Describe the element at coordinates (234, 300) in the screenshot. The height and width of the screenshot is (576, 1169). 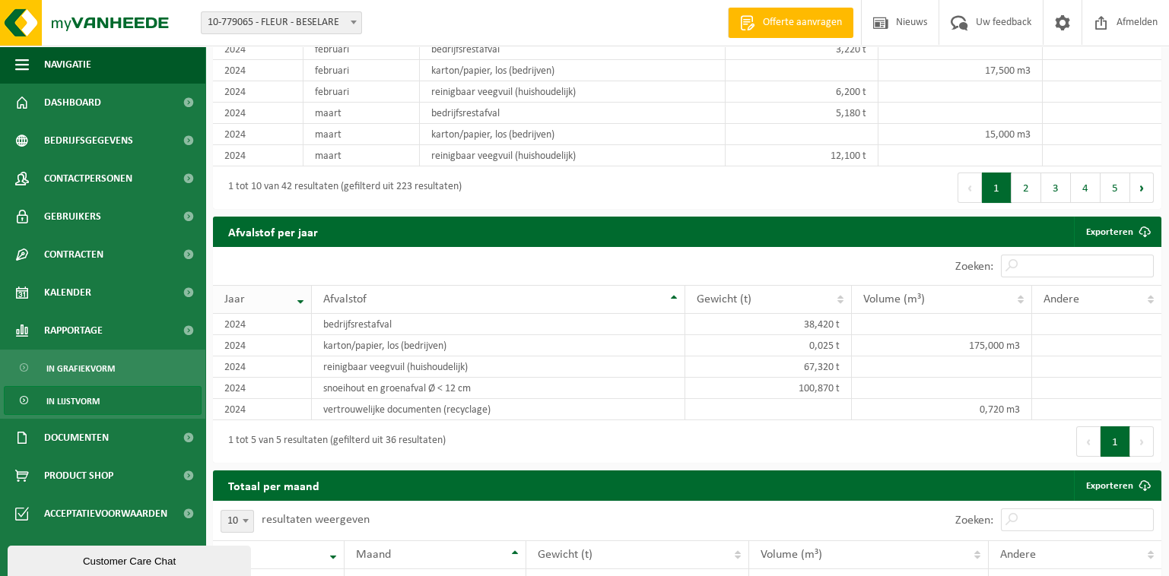
I see `span: Jaar` at that location.